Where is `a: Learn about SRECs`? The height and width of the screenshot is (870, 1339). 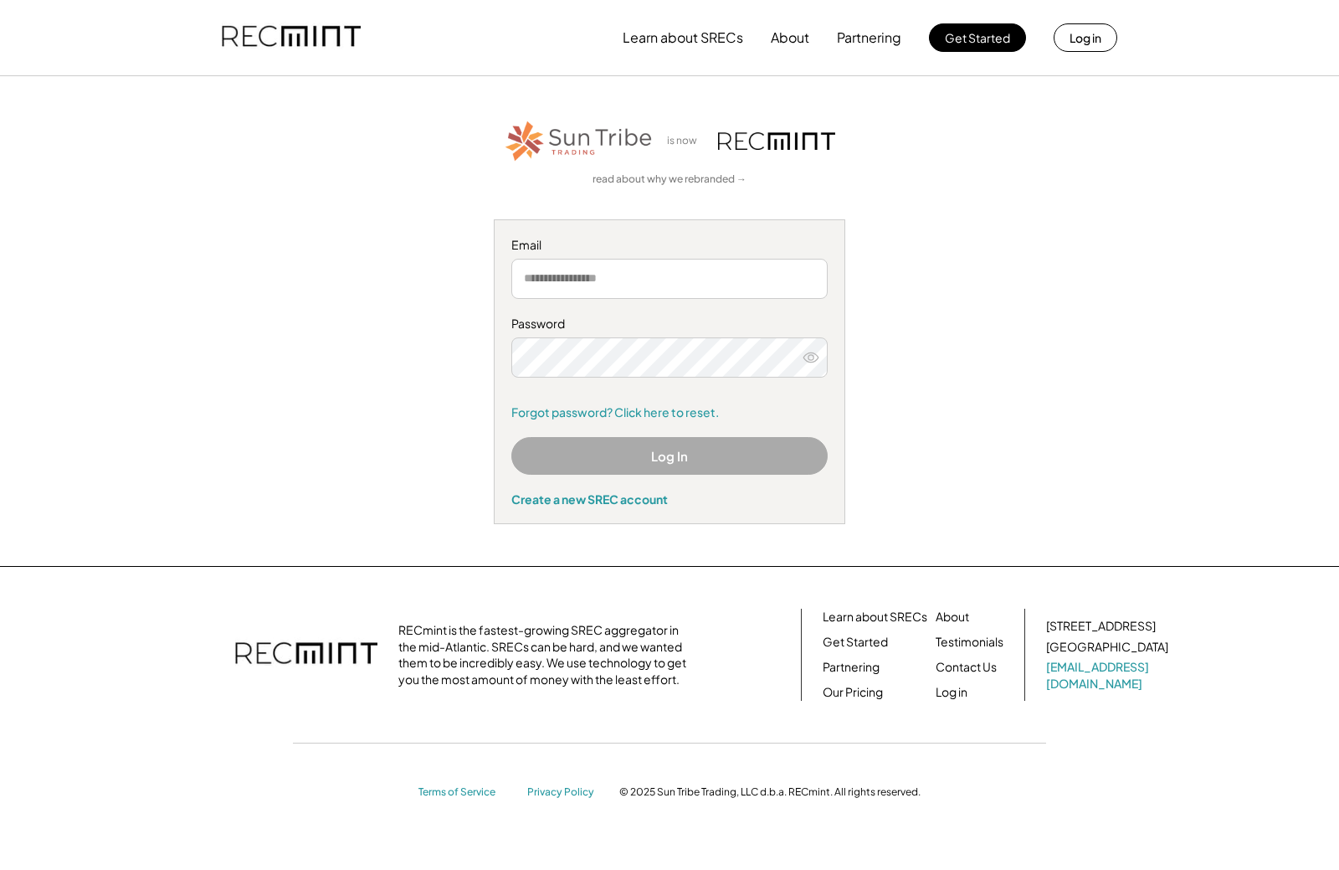
a: Learn about SRECs is located at coordinates (875, 617).